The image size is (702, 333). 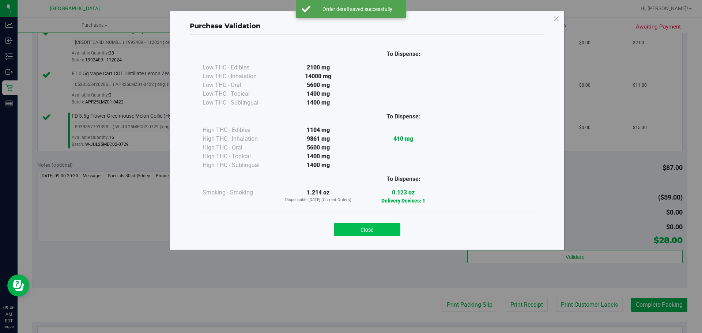 What do you see at coordinates (239, 130) in the screenshot?
I see `div: High THC - Edibles` at bounding box center [239, 130].